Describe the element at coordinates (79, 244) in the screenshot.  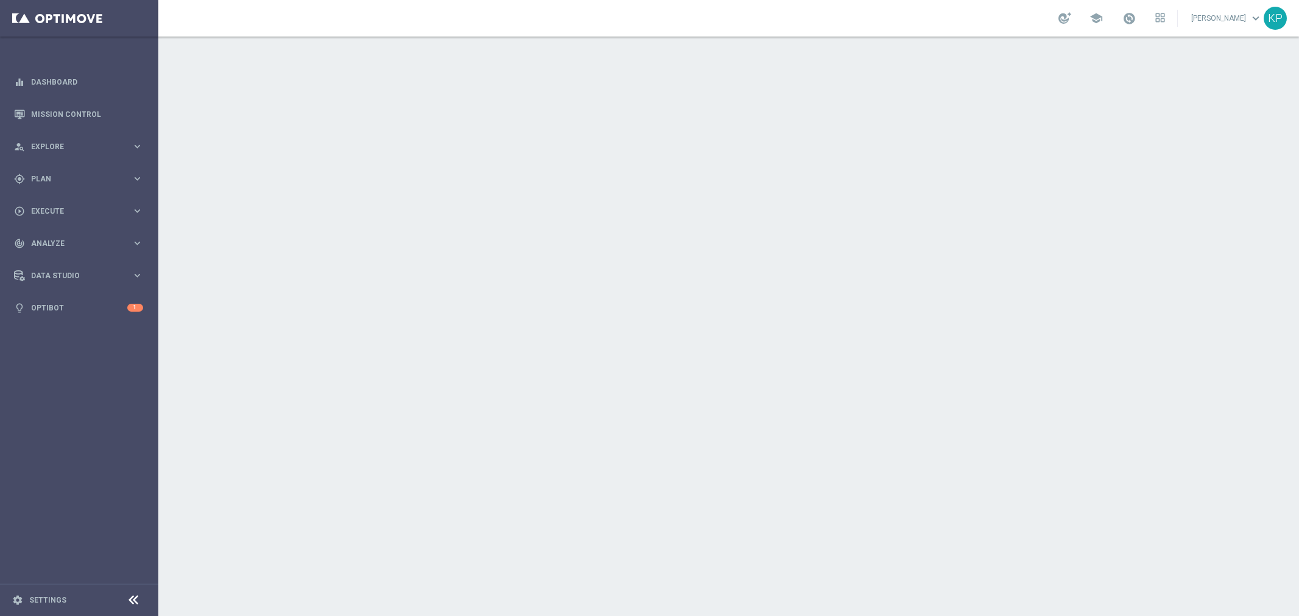
I see `div: track_changes Analyze keyboard_arrow_right` at that location.